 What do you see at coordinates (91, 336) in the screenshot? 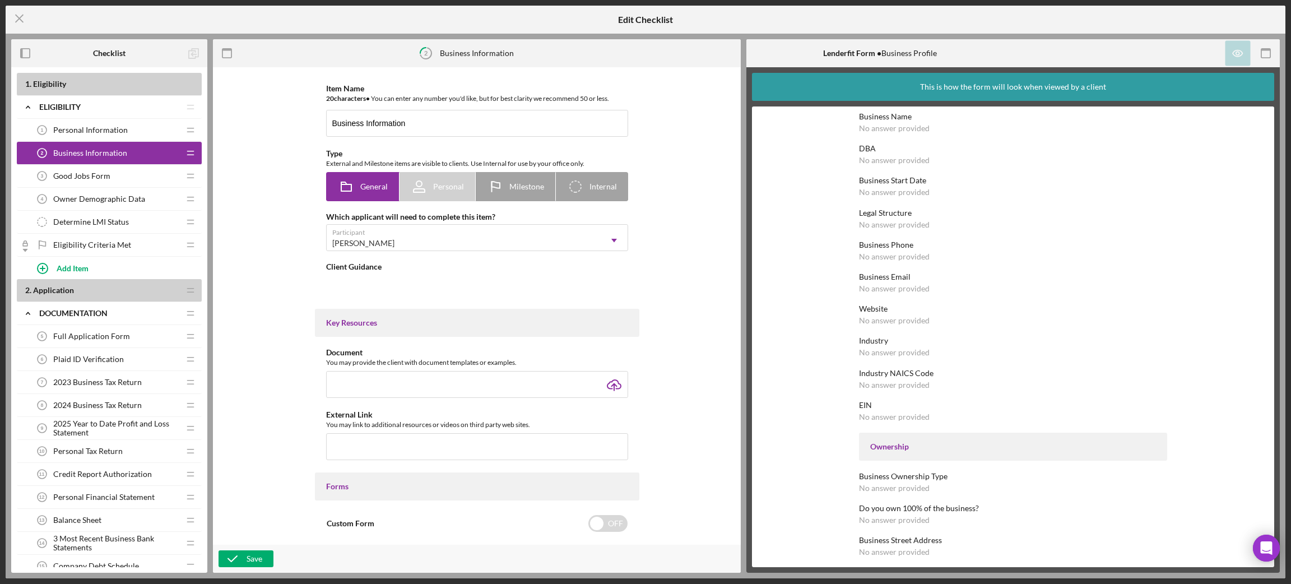
I see `span: Full Application Form` at bounding box center [91, 336].